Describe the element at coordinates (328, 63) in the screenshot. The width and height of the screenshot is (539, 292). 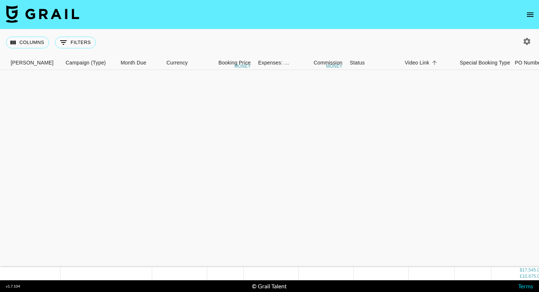
I see `div: Commission` at that location.